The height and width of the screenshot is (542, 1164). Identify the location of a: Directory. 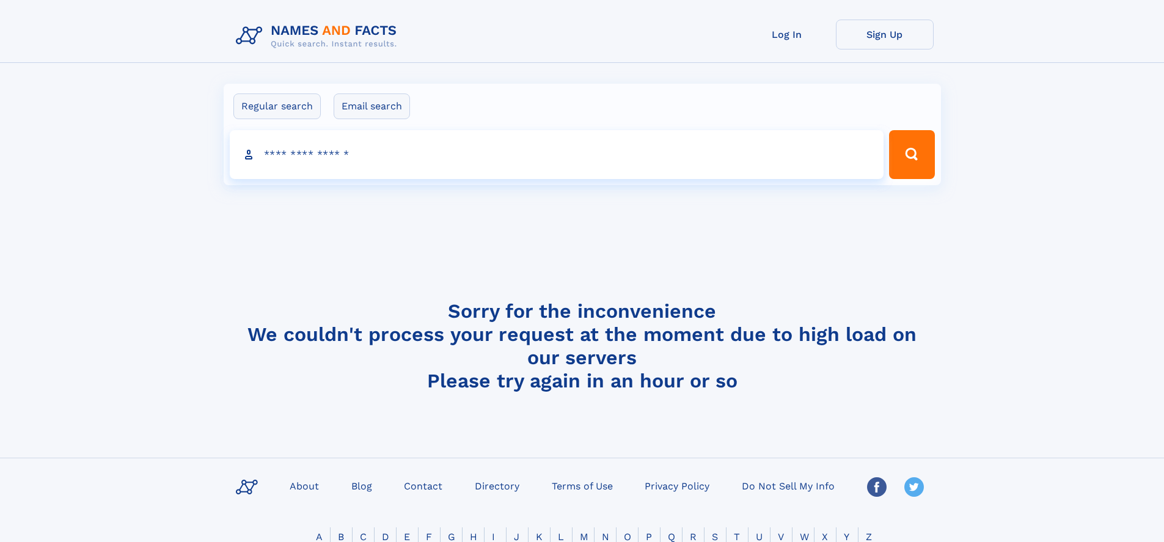
(497, 485).